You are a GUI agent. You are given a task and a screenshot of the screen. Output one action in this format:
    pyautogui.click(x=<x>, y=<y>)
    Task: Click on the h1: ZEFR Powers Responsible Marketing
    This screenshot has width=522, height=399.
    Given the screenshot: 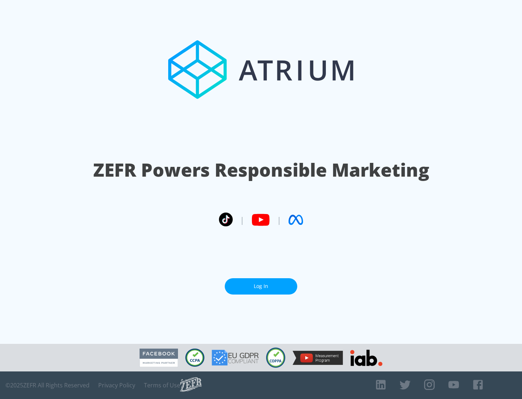 What is the action you would take?
    pyautogui.click(x=261, y=170)
    